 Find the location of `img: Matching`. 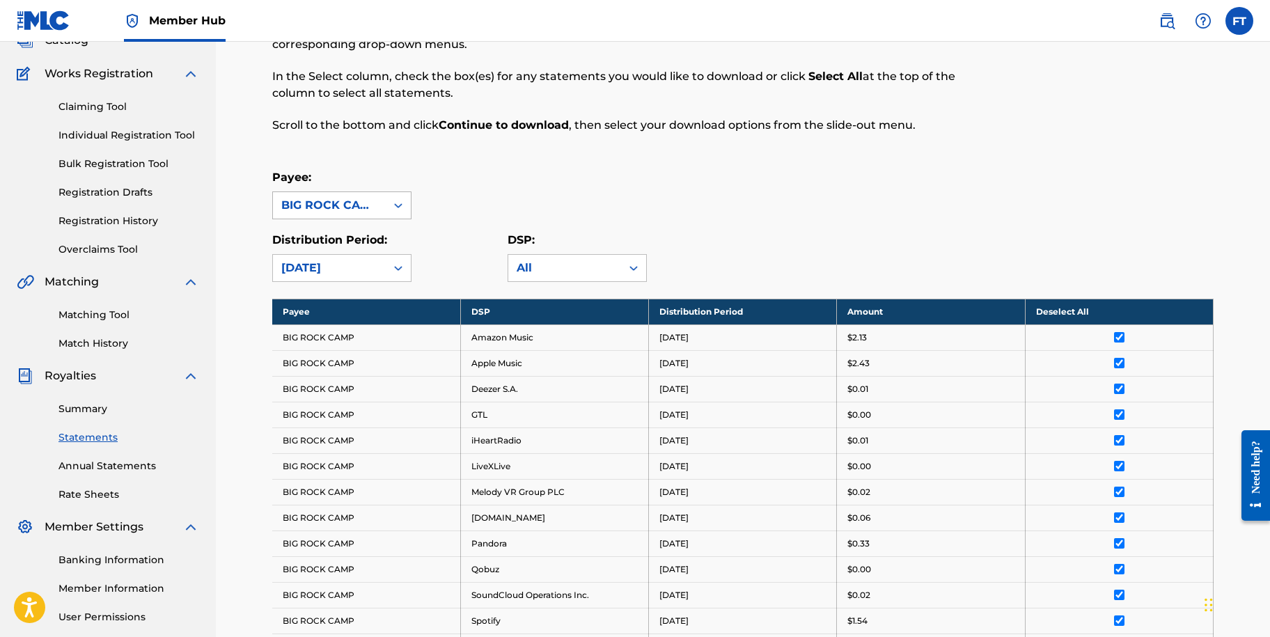

img: Matching is located at coordinates (25, 282).